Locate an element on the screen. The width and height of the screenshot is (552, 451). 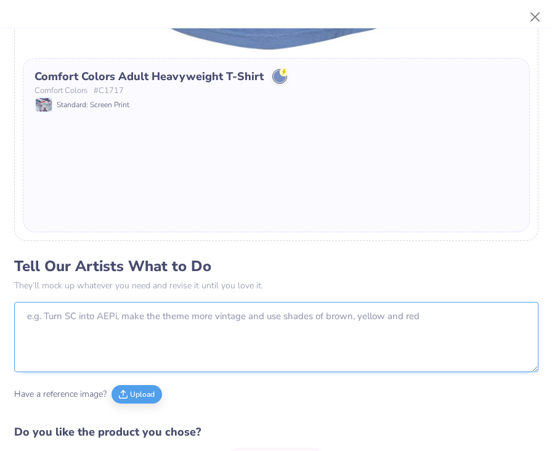
p: They’ll mock up whatever you need and revise it until you love it. is located at coordinates (276, 285).